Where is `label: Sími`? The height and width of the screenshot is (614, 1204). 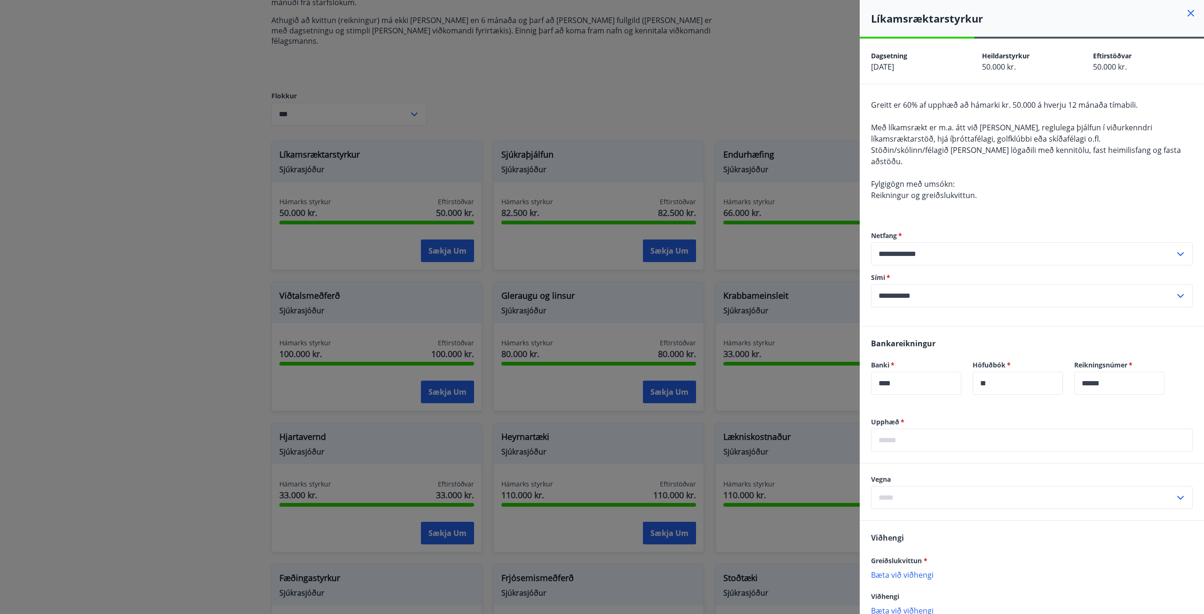 label: Sími is located at coordinates (1032, 277).